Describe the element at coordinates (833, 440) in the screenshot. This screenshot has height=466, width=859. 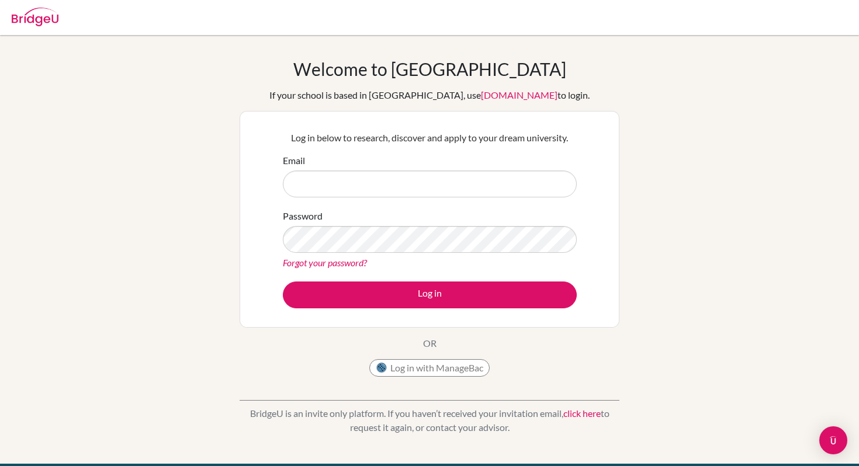
I see `div: Open Intercom Messenger` at that location.